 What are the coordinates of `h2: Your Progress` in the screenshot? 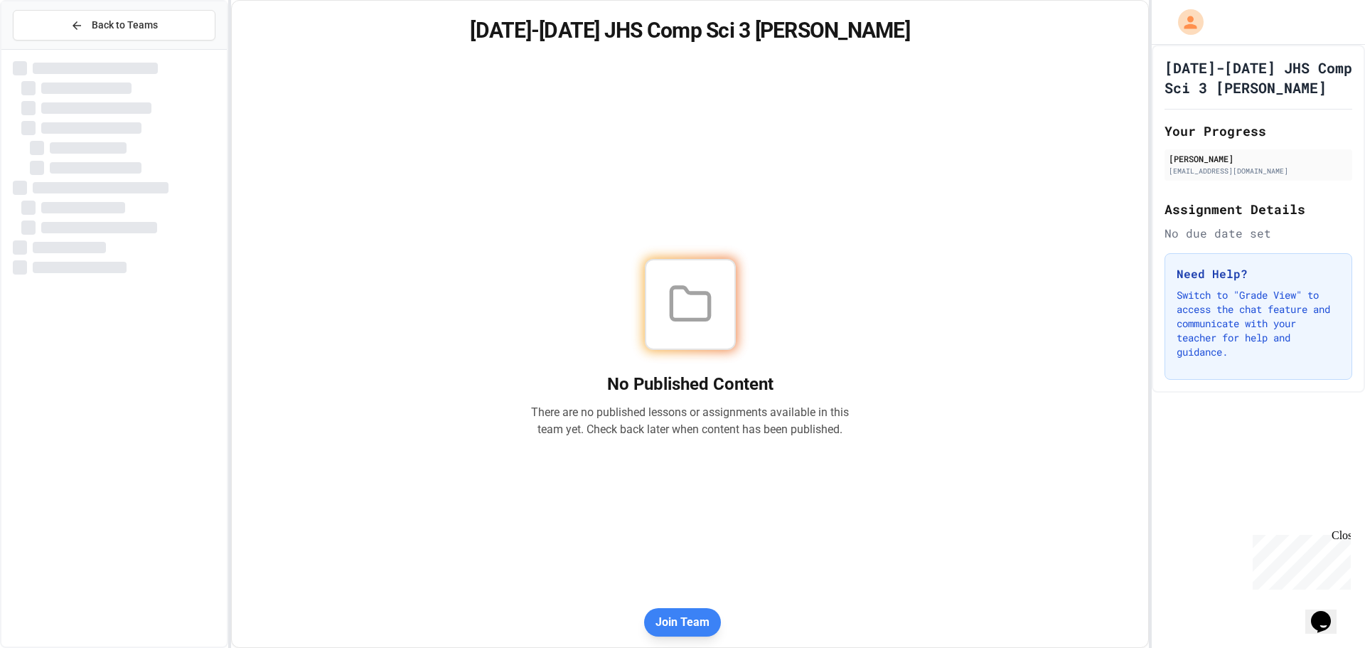 It's located at (1258, 131).